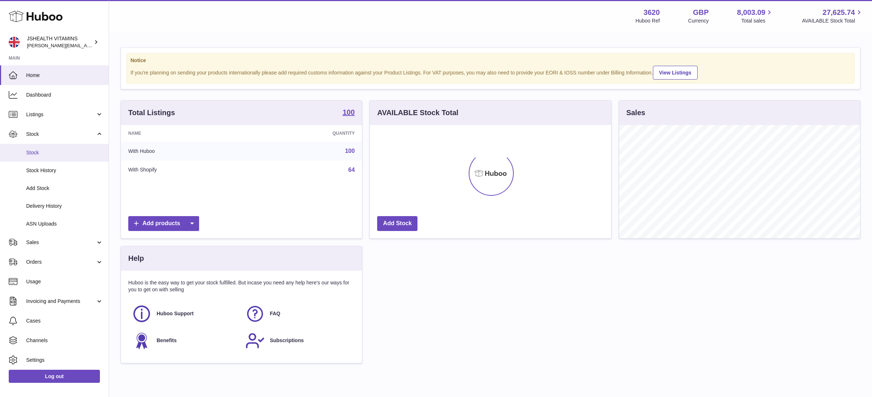  I want to click on span: FAQ, so click(275, 313).